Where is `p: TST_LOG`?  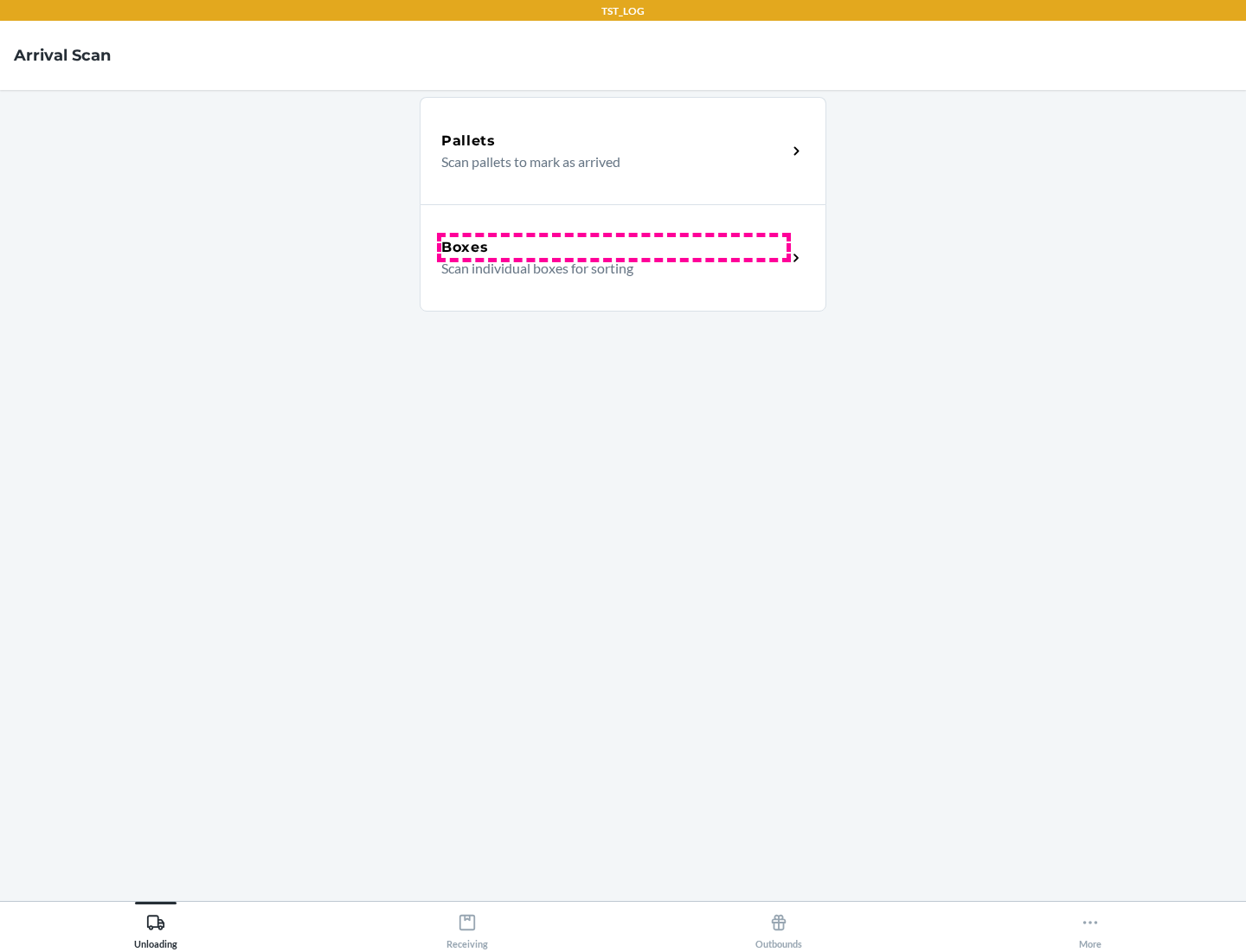
p: TST_LOG is located at coordinates (623, 11).